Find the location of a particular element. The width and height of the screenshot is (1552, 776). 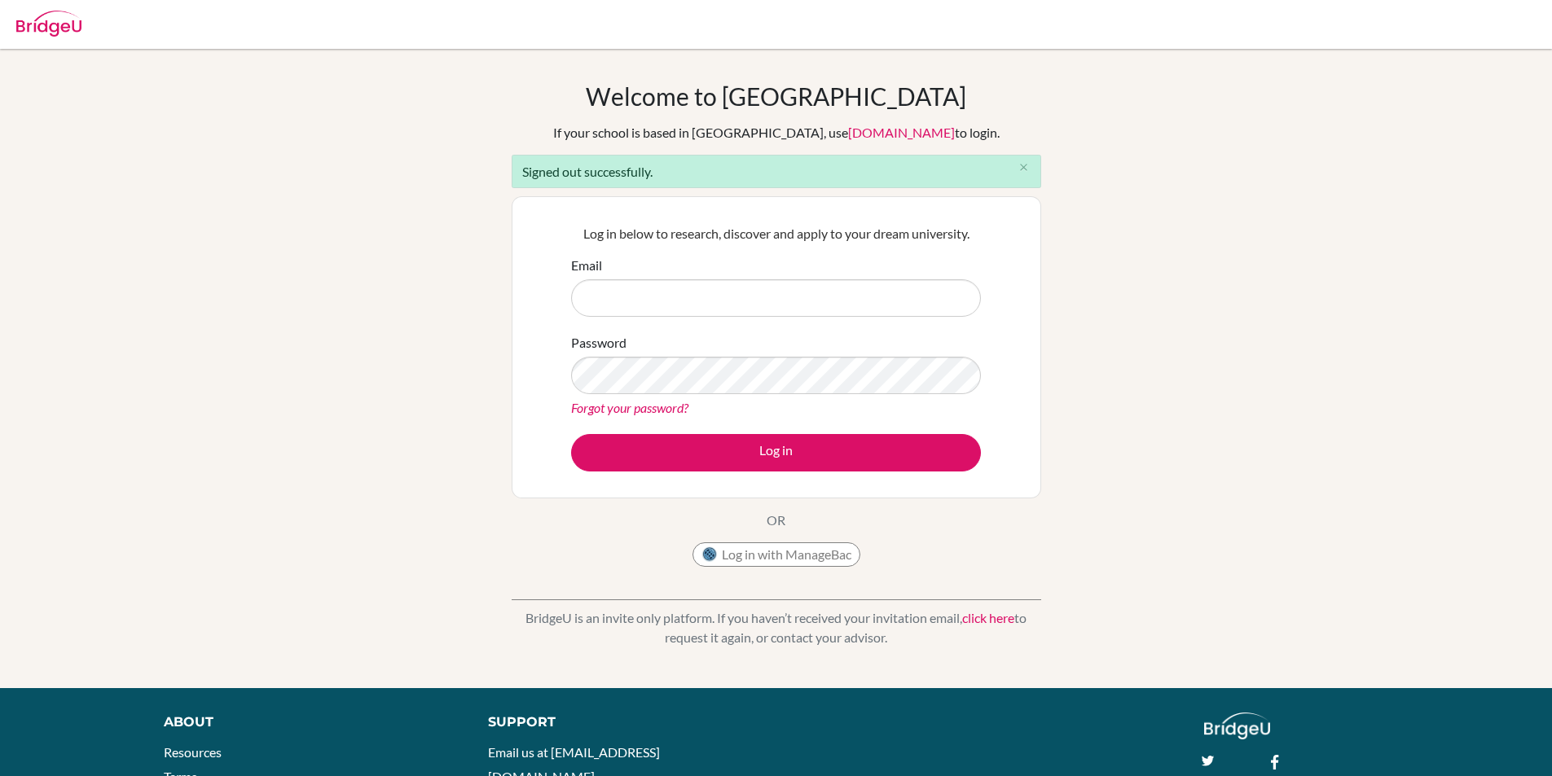

button: Log in is located at coordinates (776, 453).